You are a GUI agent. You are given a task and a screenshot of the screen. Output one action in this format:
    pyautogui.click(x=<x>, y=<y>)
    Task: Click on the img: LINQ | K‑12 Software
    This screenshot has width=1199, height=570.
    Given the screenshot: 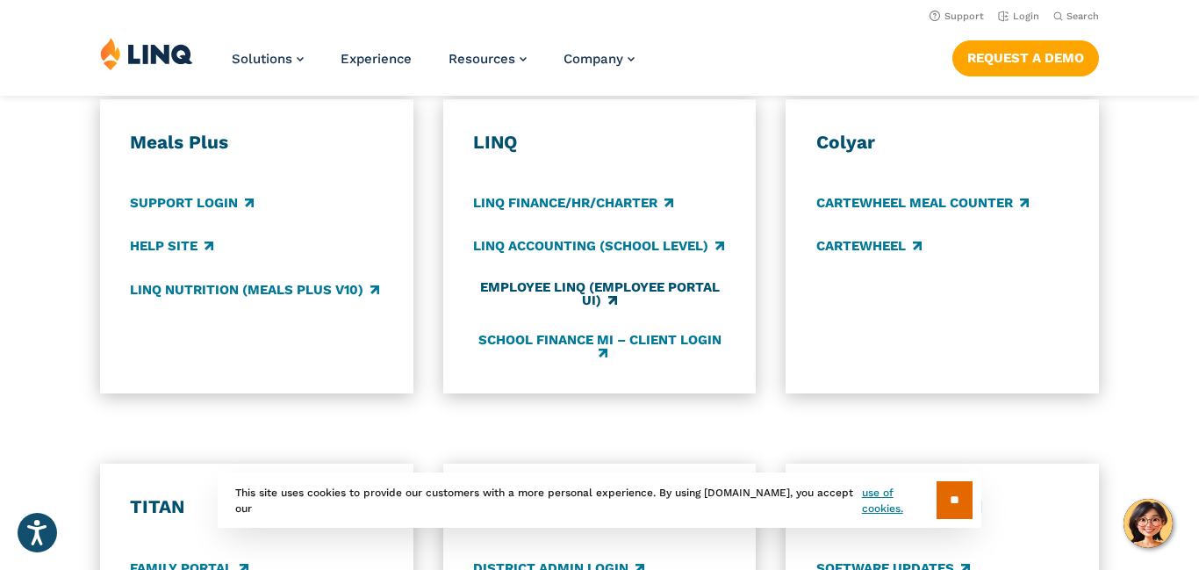 What is the action you would take?
    pyautogui.click(x=147, y=54)
    